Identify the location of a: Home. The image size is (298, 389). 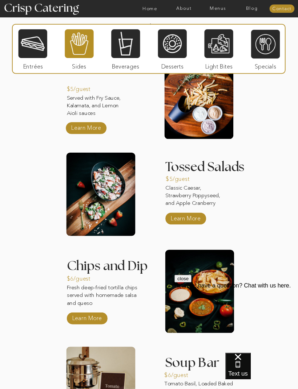
(150, 9).